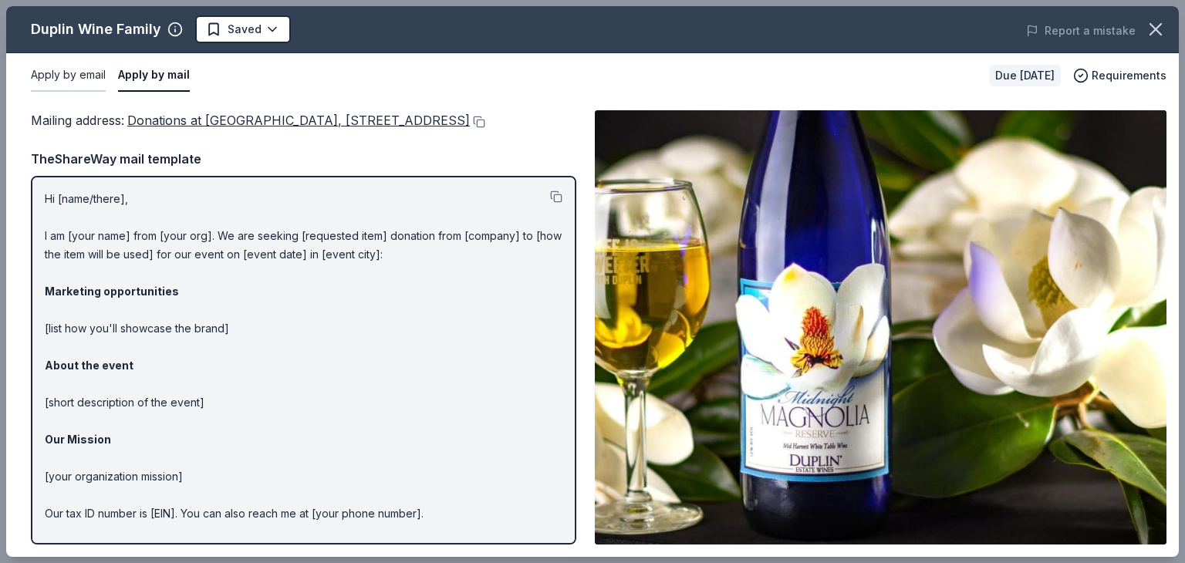 The image size is (1185, 563). What do you see at coordinates (303, 159) in the screenshot?
I see `div: TheShareWay mail template` at bounding box center [303, 159].